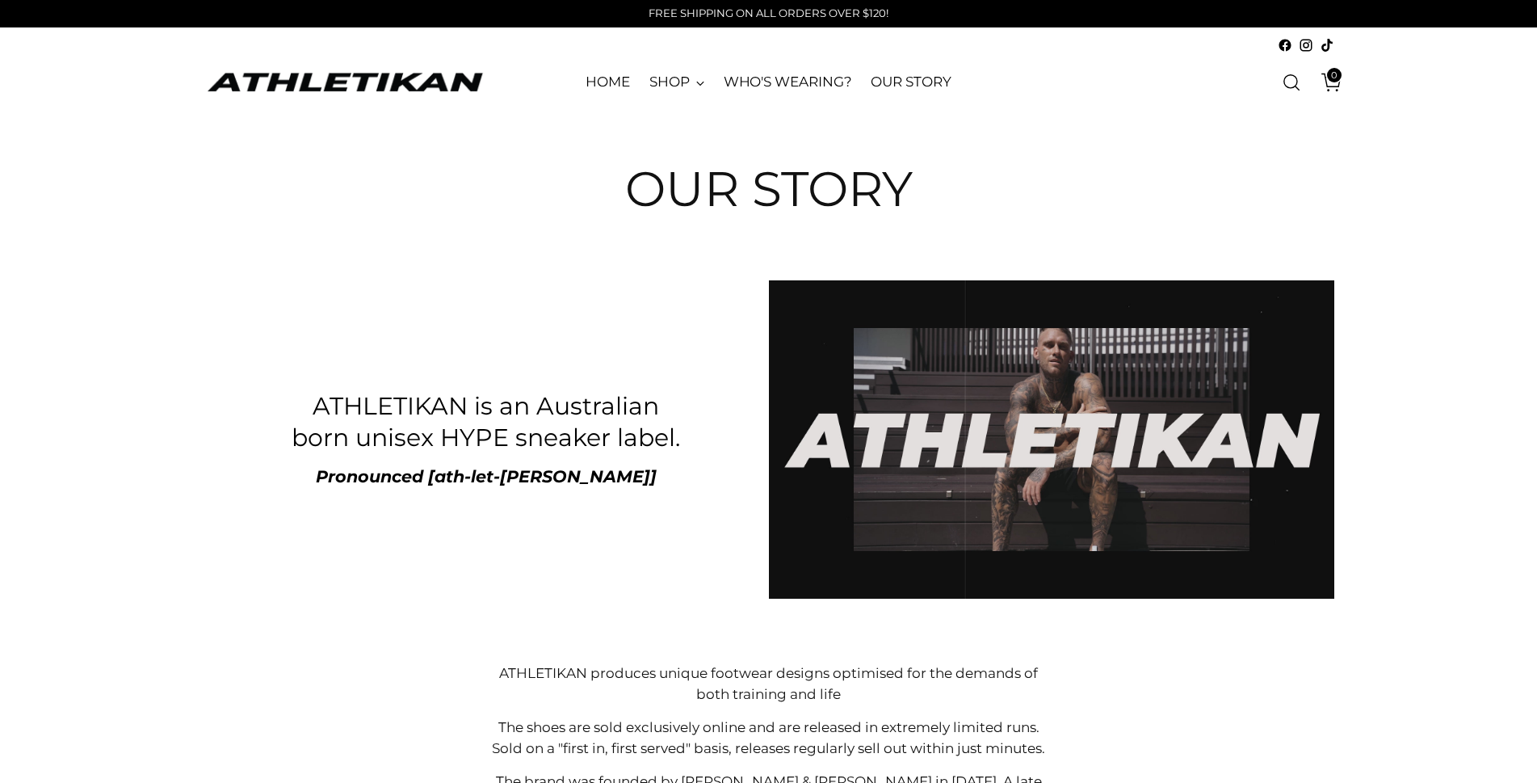 Image resolution: width=1537 pixels, height=783 pixels. I want to click on a: SHOP, so click(677, 82).